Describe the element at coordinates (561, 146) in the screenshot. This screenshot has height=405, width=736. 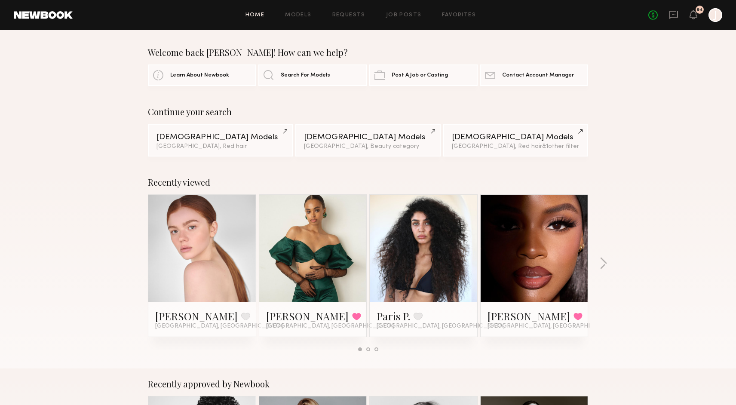
I see `span: & 1 other filter` at that location.